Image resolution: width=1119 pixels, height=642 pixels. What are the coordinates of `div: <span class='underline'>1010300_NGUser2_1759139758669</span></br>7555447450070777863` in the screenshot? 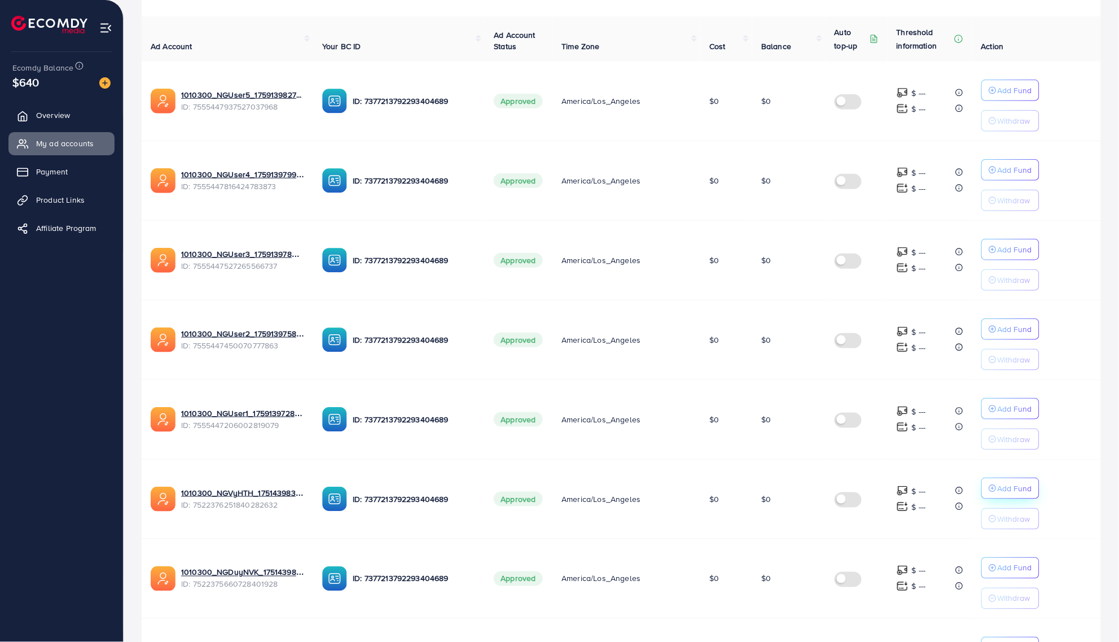 It's located at (243, 339).